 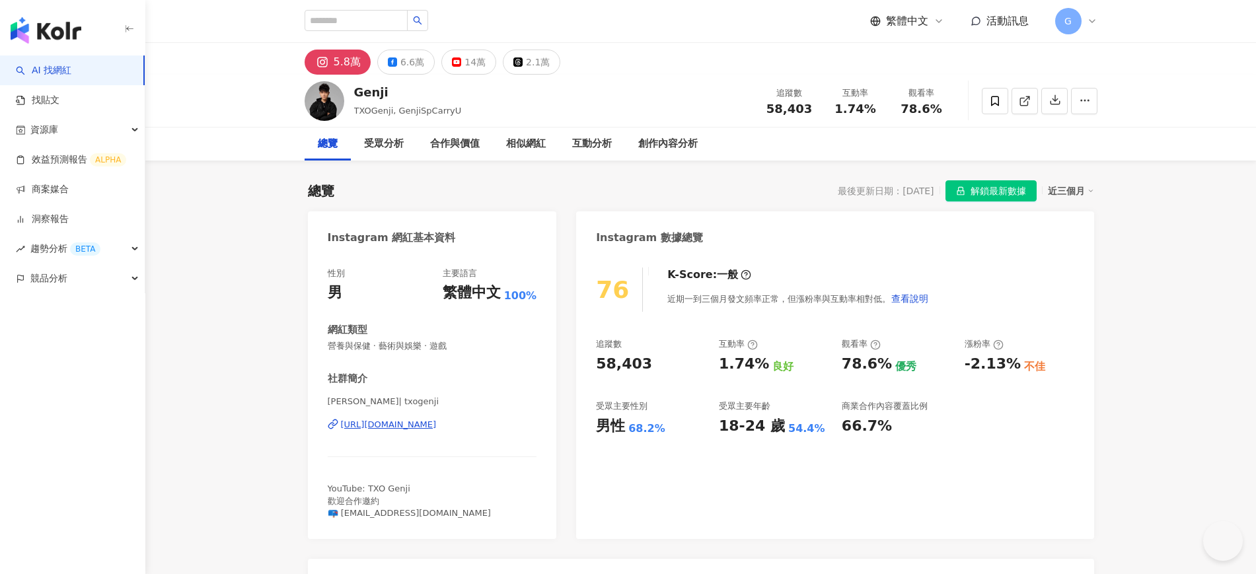 What do you see at coordinates (468, 62) in the screenshot?
I see `button: 14萬` at bounding box center [468, 62].